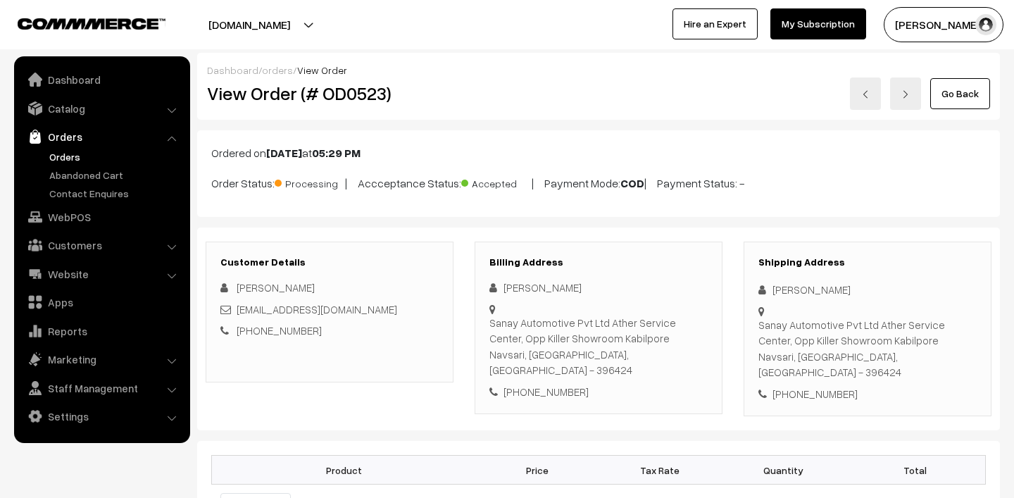 The width and height of the screenshot is (1014, 498). Describe the element at coordinates (101, 302) in the screenshot. I see `a: Apps` at that location.